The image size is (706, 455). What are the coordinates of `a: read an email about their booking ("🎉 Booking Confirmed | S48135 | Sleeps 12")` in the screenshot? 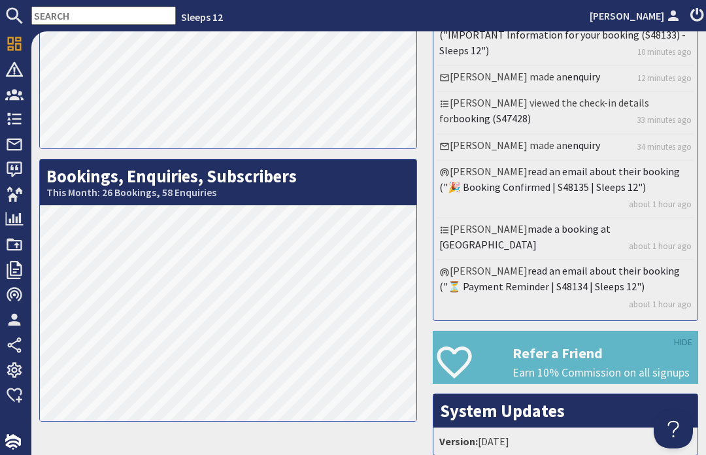 It's located at (560, 179).